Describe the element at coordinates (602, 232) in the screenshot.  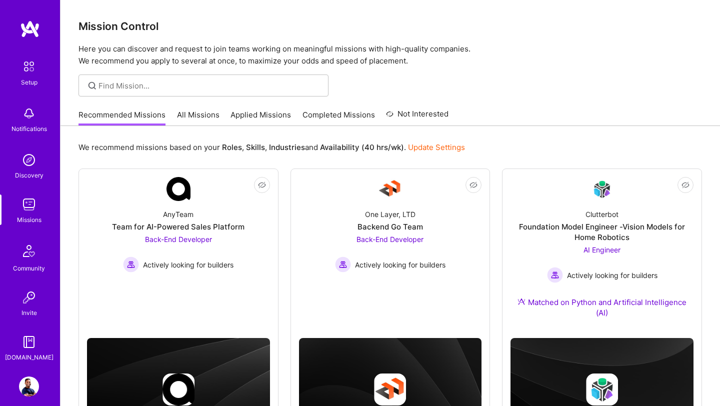
I see `div: Foundation Model Engineer -Vision Models for Home Robotics` at that location.